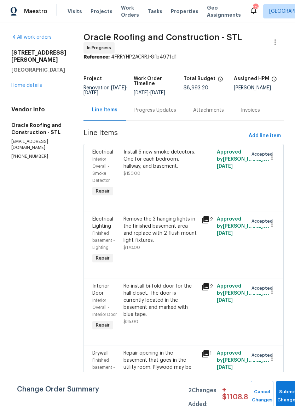 The image size is (295, 406). What do you see at coordinates (160, 159) in the screenshot?
I see `div: Install 5 new smoke detectors. One for each bedroom, hallway, and basement.` at bounding box center [160, 159].